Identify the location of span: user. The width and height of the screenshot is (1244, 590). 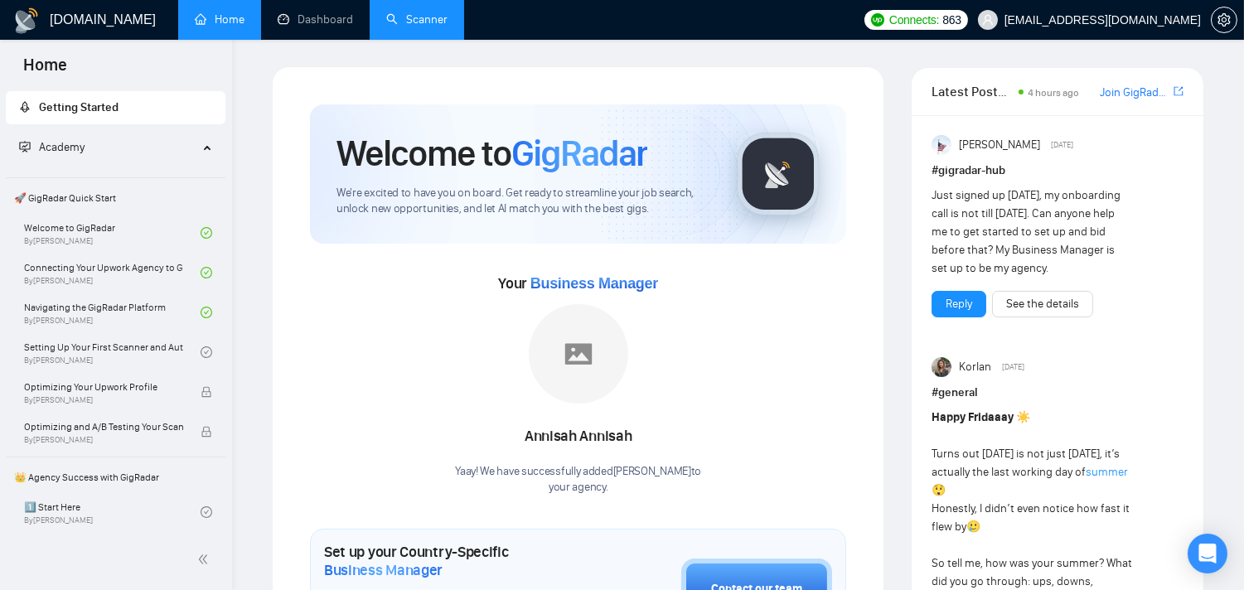
(988, 20).